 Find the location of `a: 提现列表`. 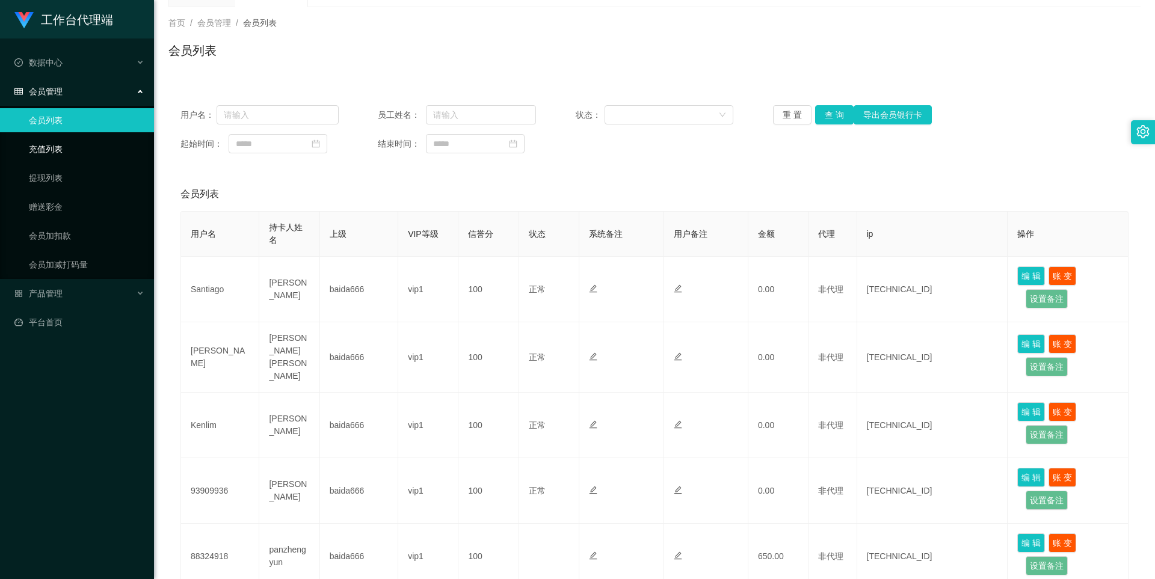

a: 提现列表 is located at coordinates (87, 178).